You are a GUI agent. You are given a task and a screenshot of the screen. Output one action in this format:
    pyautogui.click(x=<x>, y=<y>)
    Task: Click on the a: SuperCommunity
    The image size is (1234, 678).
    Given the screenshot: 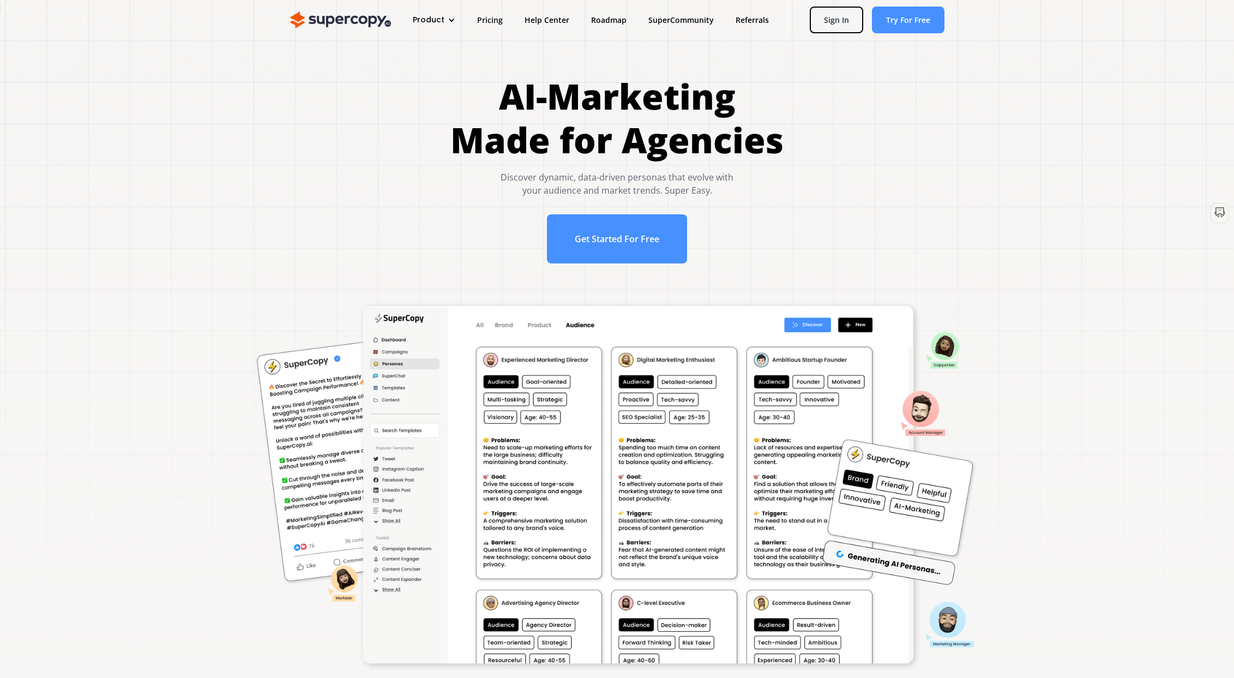 What is the action you would take?
    pyautogui.click(x=681, y=20)
    